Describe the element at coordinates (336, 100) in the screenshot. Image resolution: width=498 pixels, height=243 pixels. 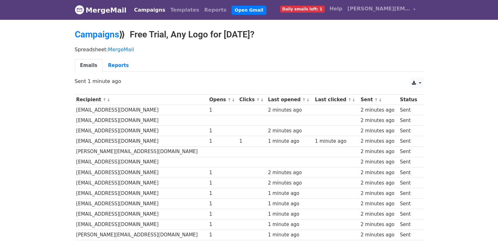
I see `th: Last clicked` at that location.